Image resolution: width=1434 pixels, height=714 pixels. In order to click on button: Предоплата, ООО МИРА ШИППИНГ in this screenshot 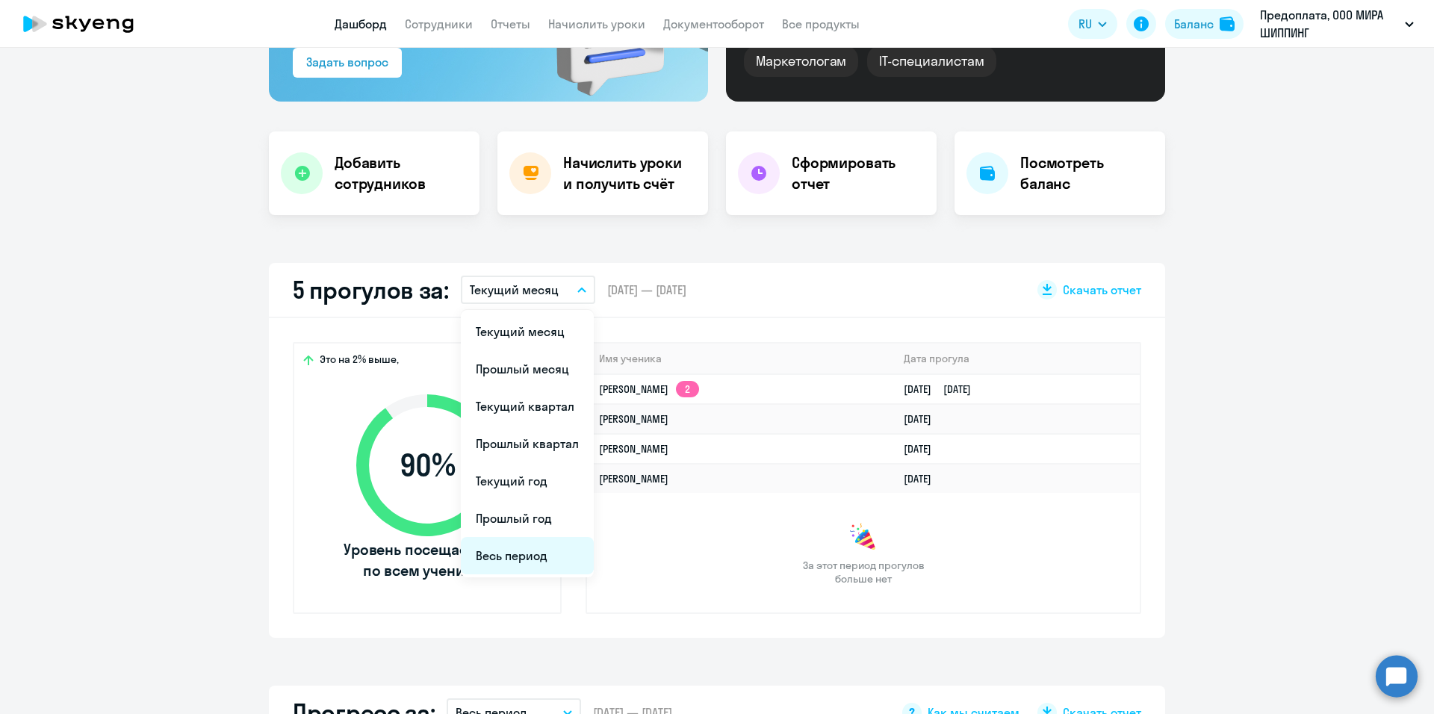, I will do `click(1336, 24)`.